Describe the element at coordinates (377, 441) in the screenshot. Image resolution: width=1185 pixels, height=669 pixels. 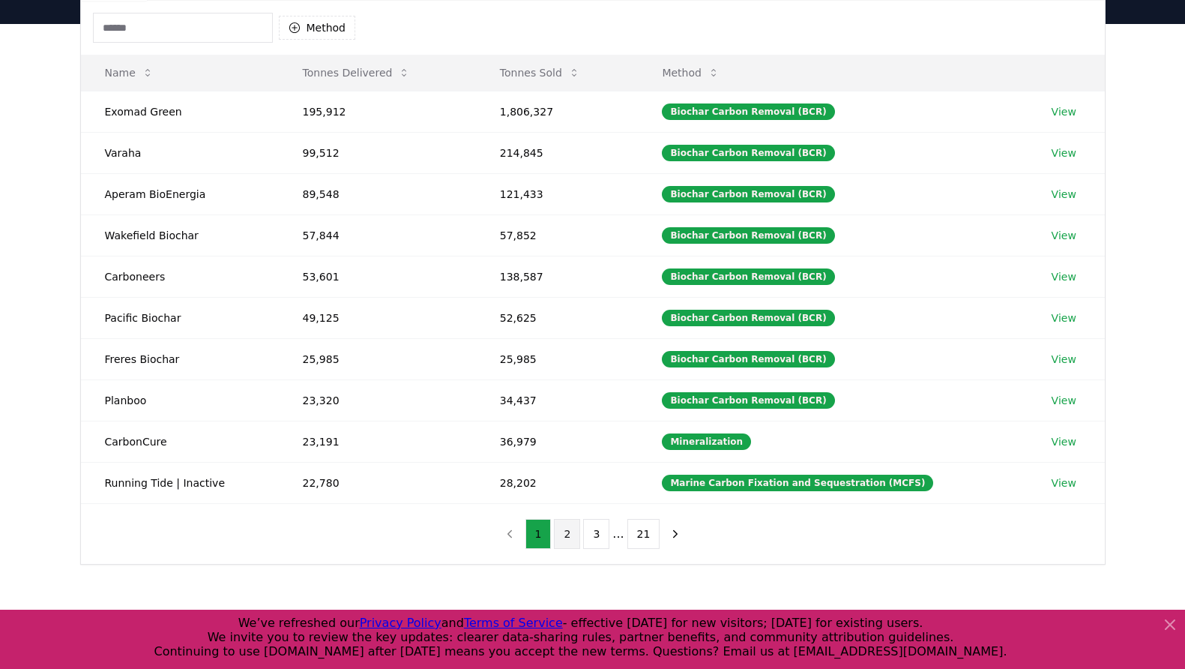
I see `td: 23,191` at that location.